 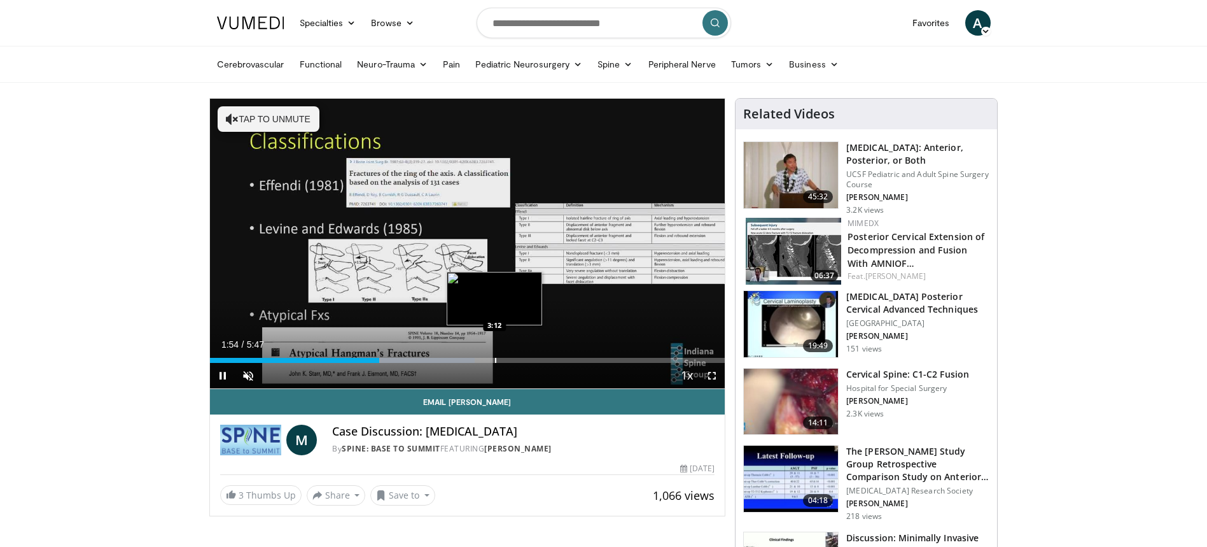 What do you see at coordinates (789, 114) in the screenshot?
I see `h4: Related Videos` at bounding box center [789, 114].